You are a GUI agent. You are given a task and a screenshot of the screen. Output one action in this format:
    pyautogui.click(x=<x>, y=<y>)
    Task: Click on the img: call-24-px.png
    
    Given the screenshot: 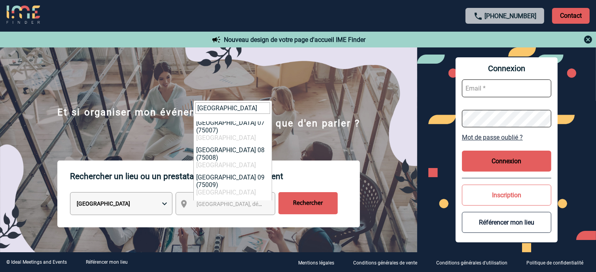 What is the action you would take?
    pyautogui.click(x=478, y=16)
    